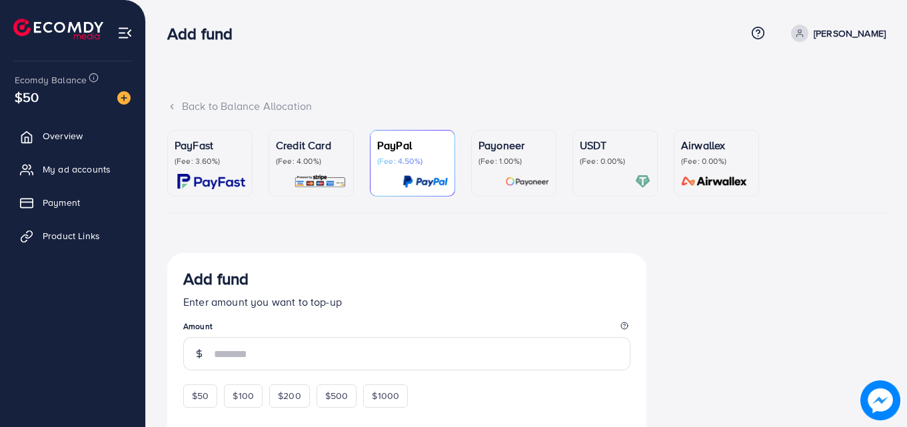 This screenshot has height=427, width=907. Describe the element at coordinates (289, 396) in the screenshot. I see `span: $200` at that location.